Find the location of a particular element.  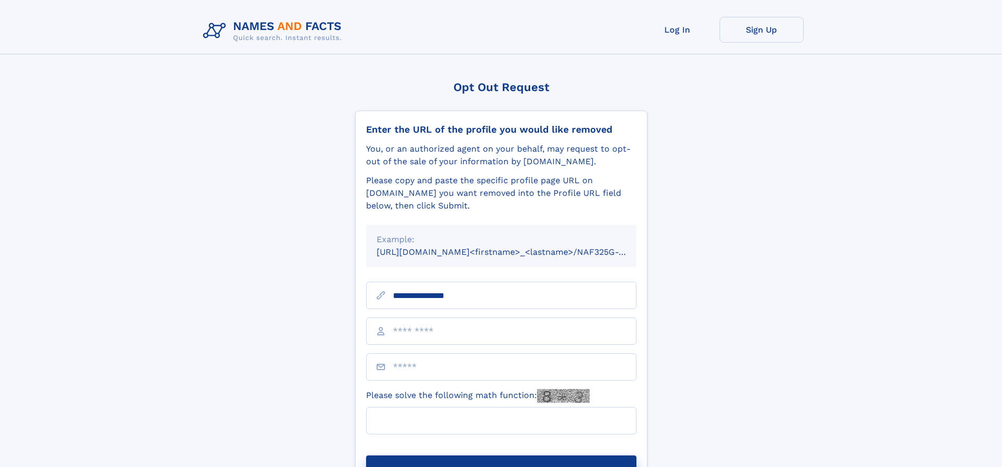

a: Log In is located at coordinates (678, 29).